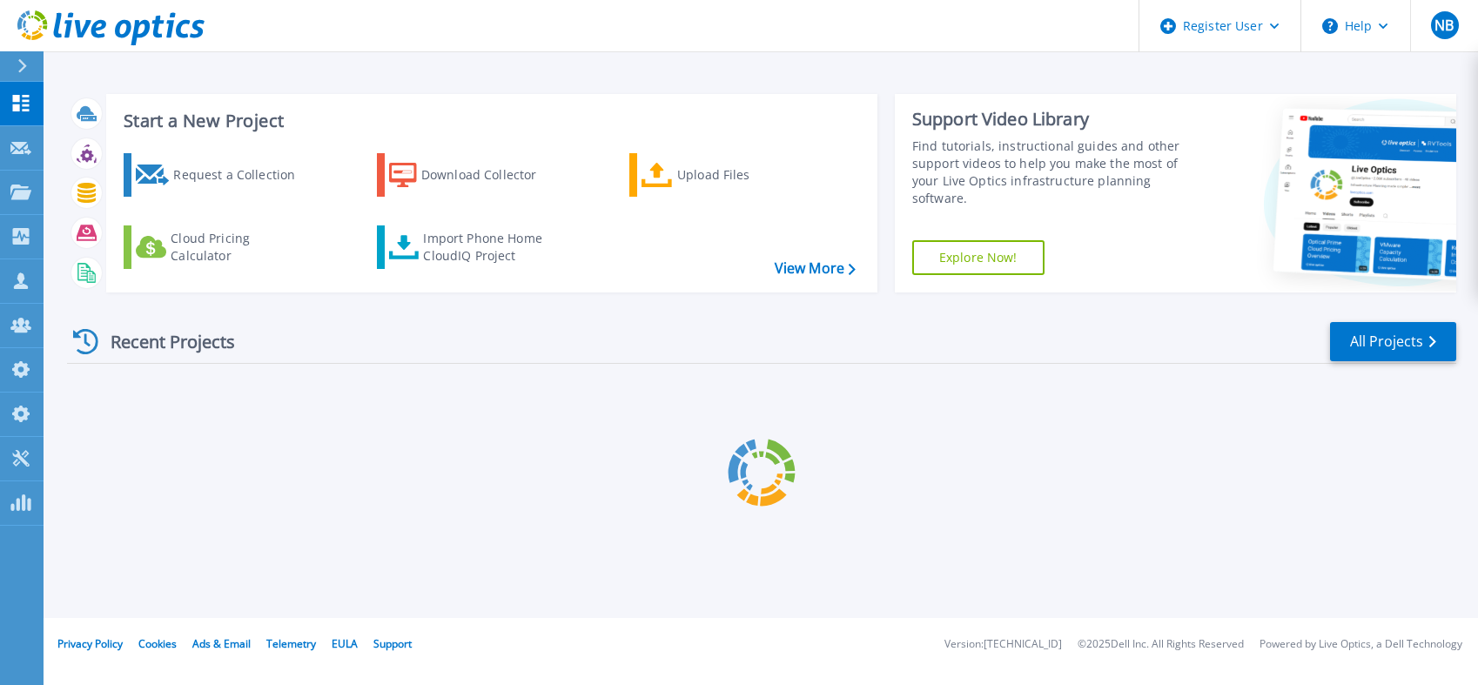 This screenshot has width=1478, height=685. I want to click on a: EULA, so click(345, 643).